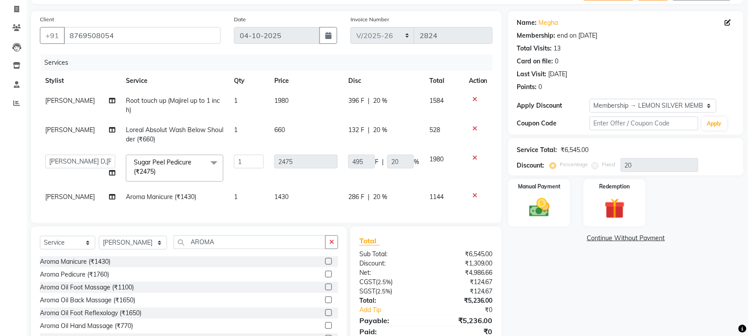 The image size is (748, 336). What do you see at coordinates (527, 87) in the screenshot?
I see `div: Points:` at bounding box center [527, 87].